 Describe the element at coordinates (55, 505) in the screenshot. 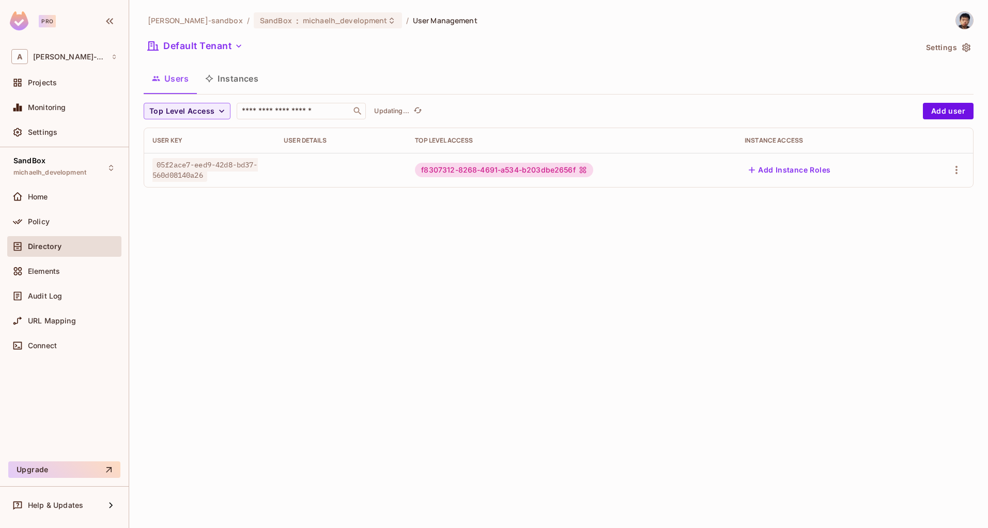

I see `span: Help & Updates` at that location.